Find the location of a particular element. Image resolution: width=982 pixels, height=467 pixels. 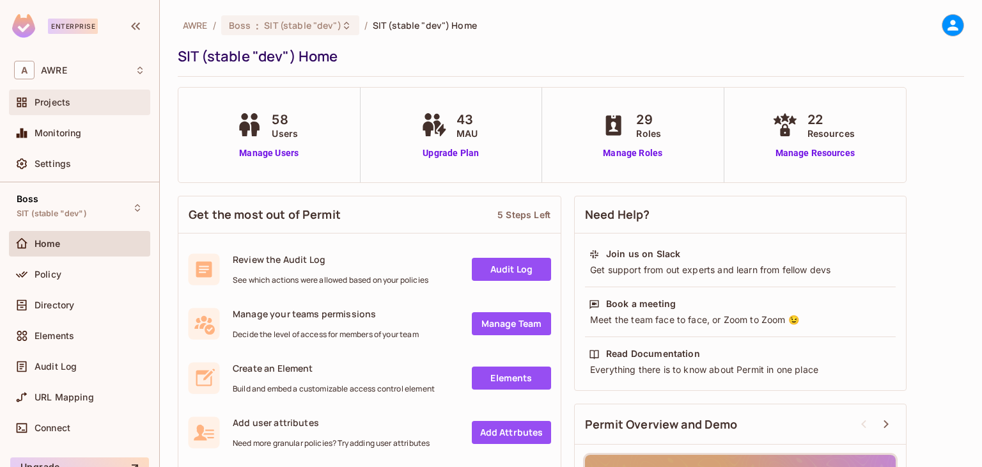

span: 43 is located at coordinates (467, 120).